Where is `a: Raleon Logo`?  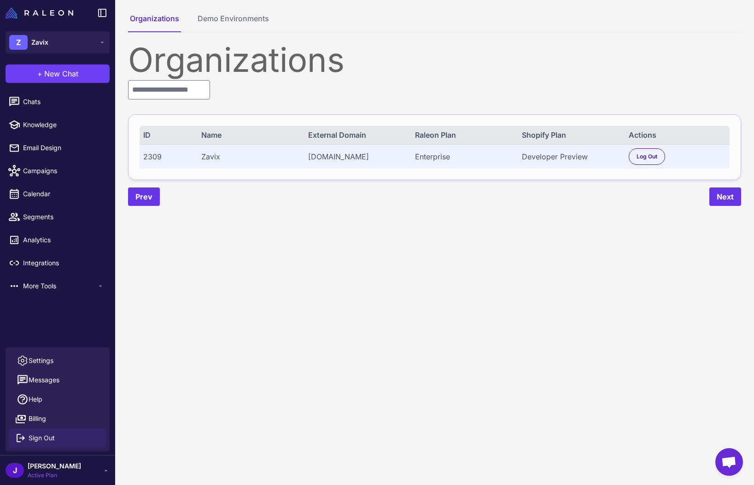 a: Raleon Logo is located at coordinates (41, 13).